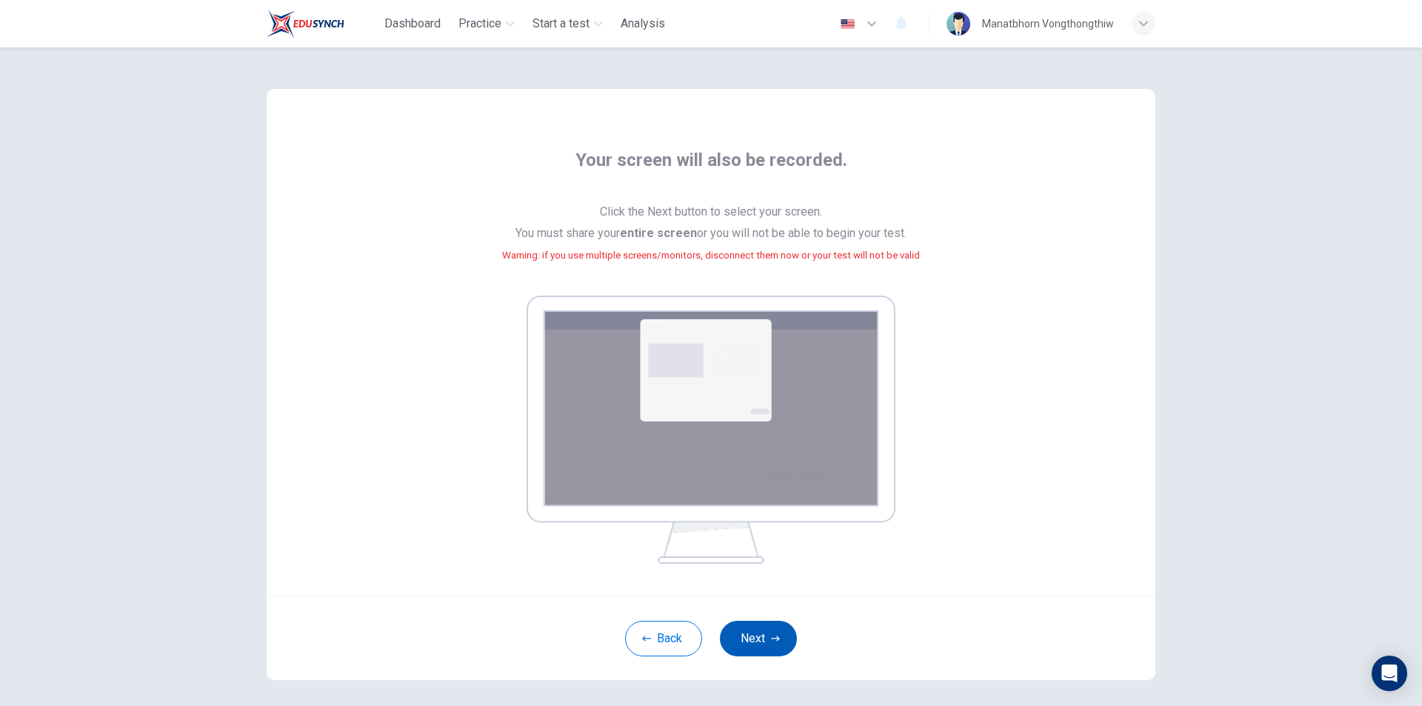  I want to click on span: Your screen will also be recorded., so click(711, 169).